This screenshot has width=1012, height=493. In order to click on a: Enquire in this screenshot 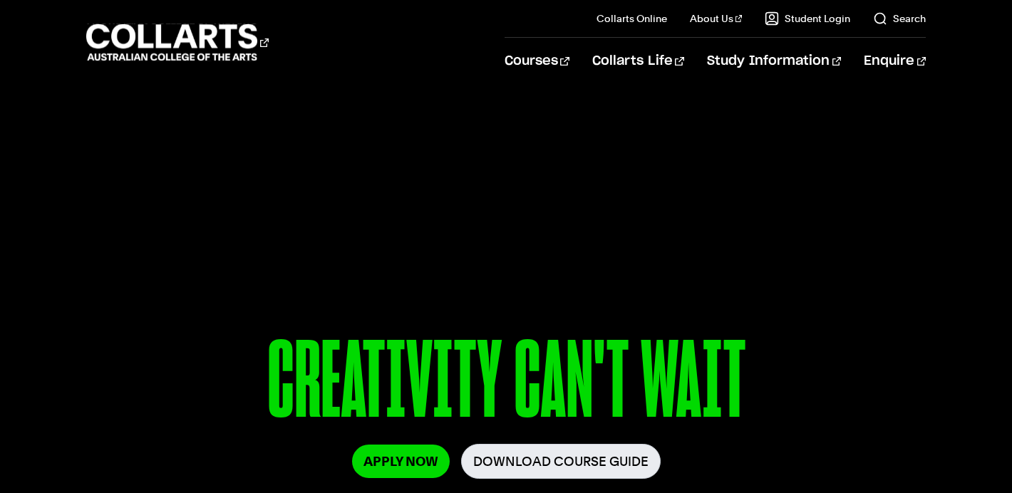, I will do `click(895, 61)`.